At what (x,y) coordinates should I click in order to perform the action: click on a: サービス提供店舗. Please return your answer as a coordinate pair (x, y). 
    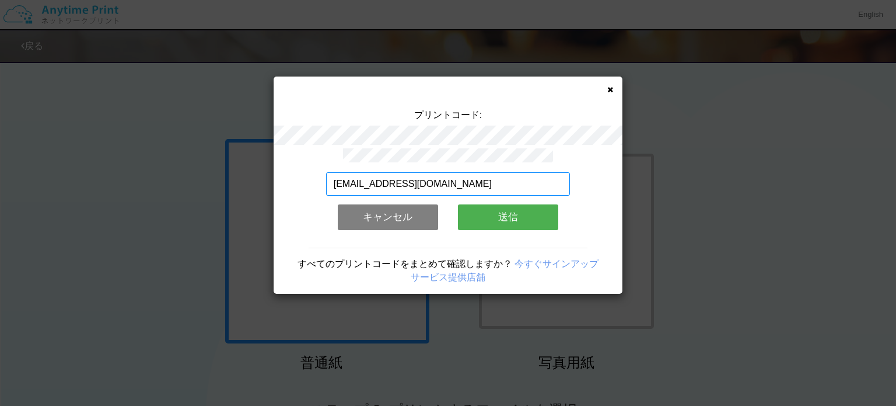
    Looking at the image, I should click on (448, 277).